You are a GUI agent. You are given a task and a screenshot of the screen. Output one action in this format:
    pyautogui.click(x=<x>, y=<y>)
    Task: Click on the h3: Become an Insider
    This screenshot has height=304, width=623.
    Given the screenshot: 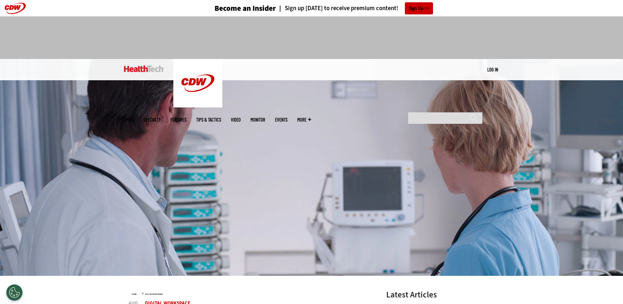 What is the action you would take?
    pyautogui.click(x=245, y=8)
    